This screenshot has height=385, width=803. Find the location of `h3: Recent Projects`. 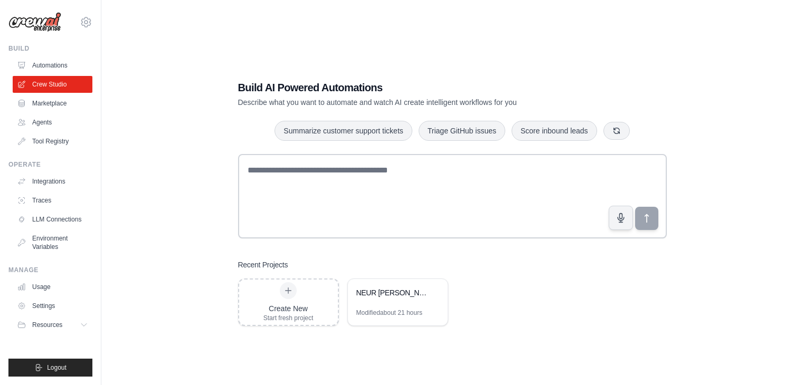

h3: Recent Projects is located at coordinates (263, 265).